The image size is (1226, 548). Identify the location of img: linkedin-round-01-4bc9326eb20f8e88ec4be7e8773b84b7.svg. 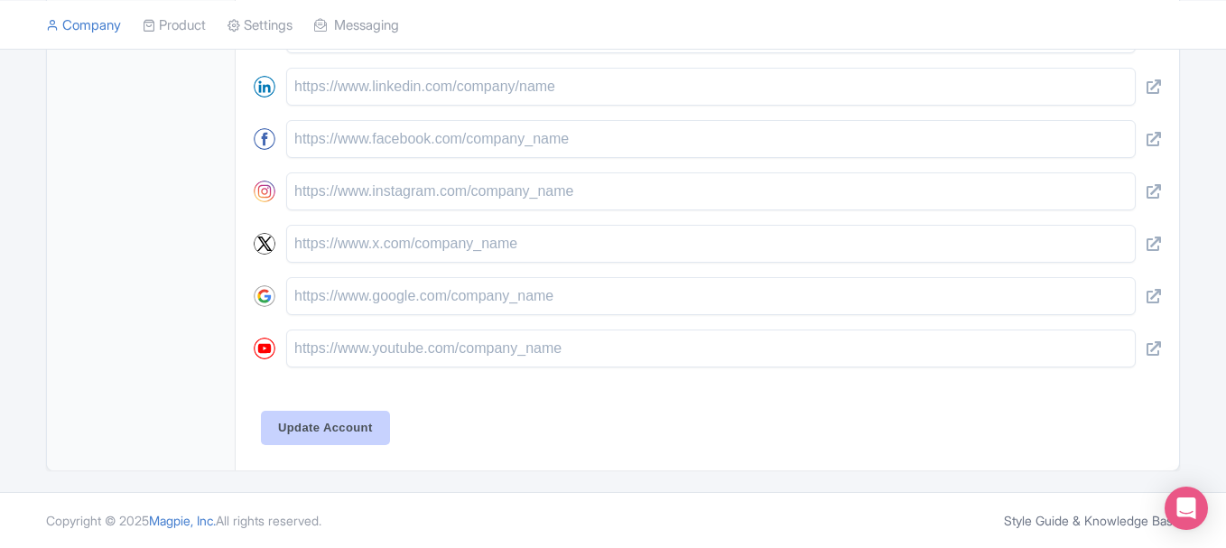
(264, 87).